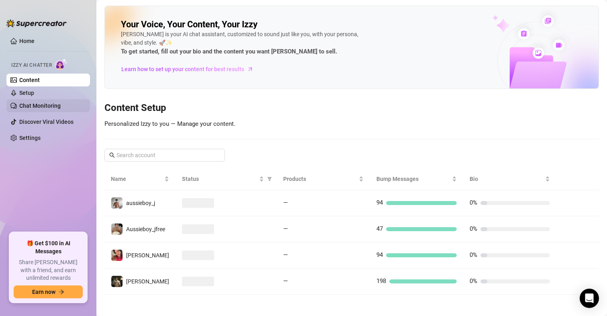 This screenshot has height=316, width=607. I want to click on span: Status, so click(220, 179).